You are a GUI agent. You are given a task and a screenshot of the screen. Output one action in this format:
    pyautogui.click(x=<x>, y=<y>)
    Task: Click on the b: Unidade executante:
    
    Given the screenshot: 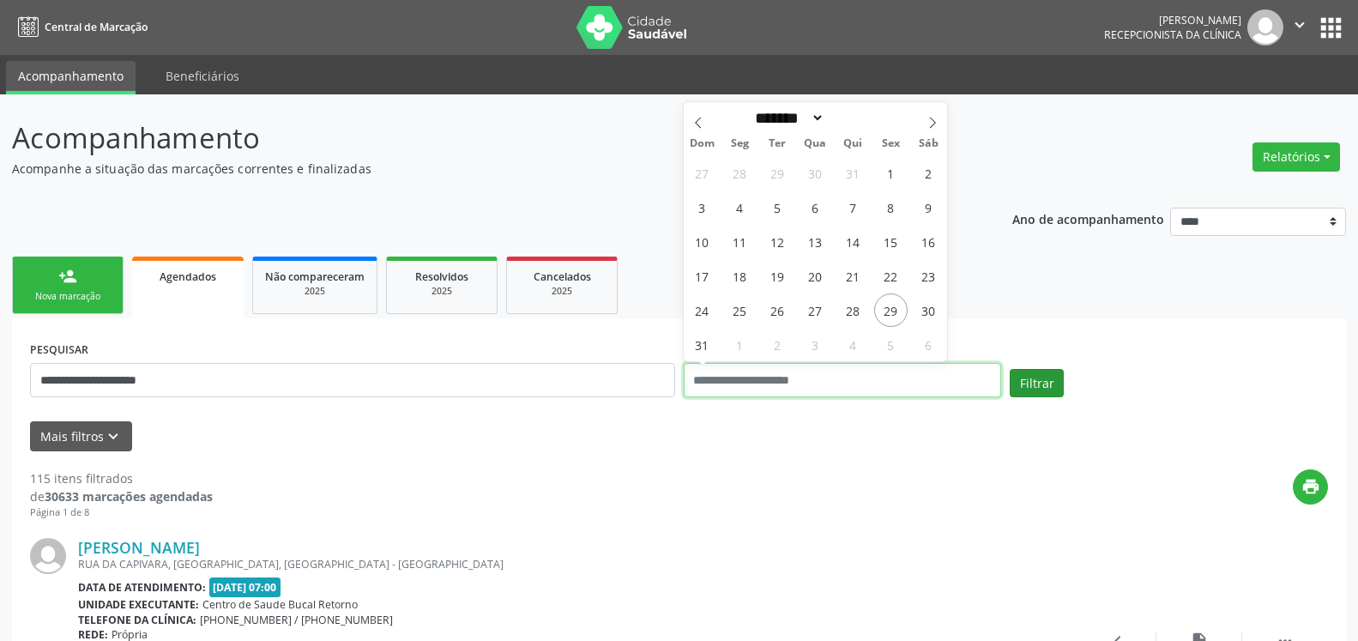 What is the action you would take?
    pyautogui.click(x=138, y=604)
    